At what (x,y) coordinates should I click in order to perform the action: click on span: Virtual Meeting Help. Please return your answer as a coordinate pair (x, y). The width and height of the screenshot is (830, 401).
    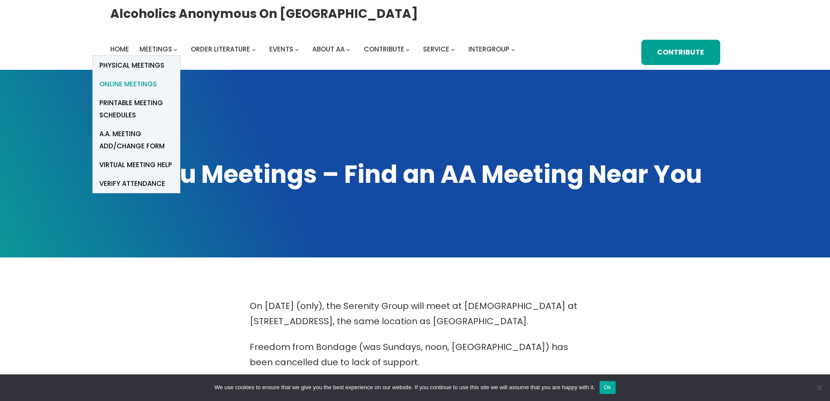
    Looking at the image, I should click on (136, 165).